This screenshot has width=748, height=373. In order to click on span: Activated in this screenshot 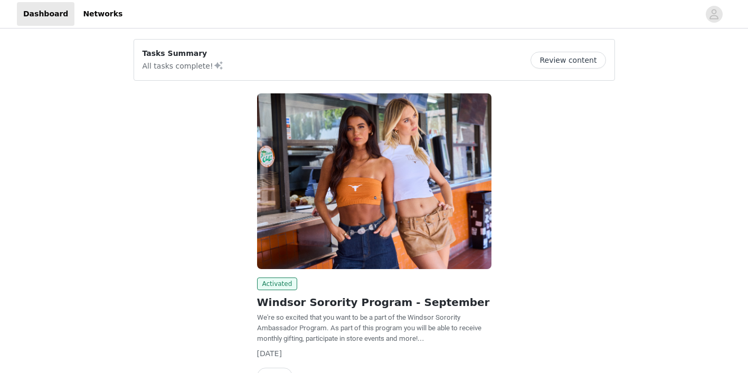, I will do `click(277, 284)`.